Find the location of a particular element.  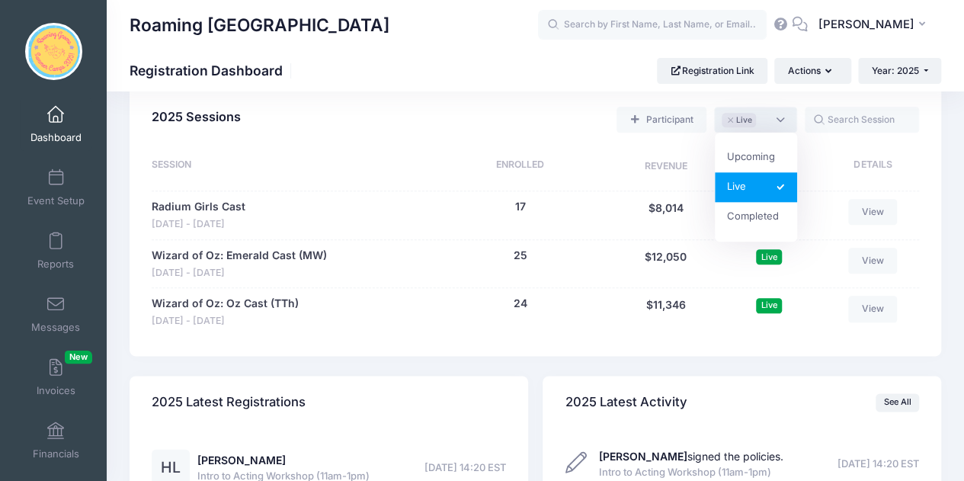

a: Add a new manual registration is located at coordinates (662, 120).